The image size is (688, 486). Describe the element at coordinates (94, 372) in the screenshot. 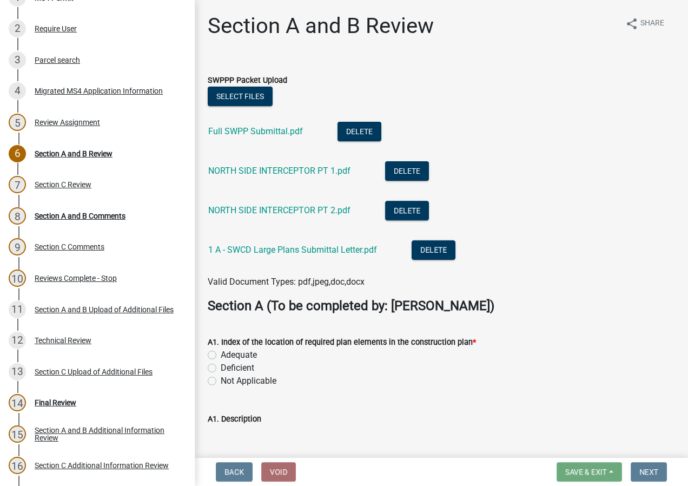

I see `div: Section C Upload of Additional Files` at that location.